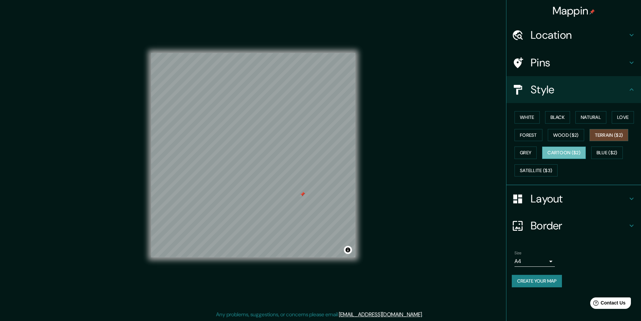  What do you see at coordinates (537, 281) in the screenshot?
I see `button: Create your map` at bounding box center [537, 281].